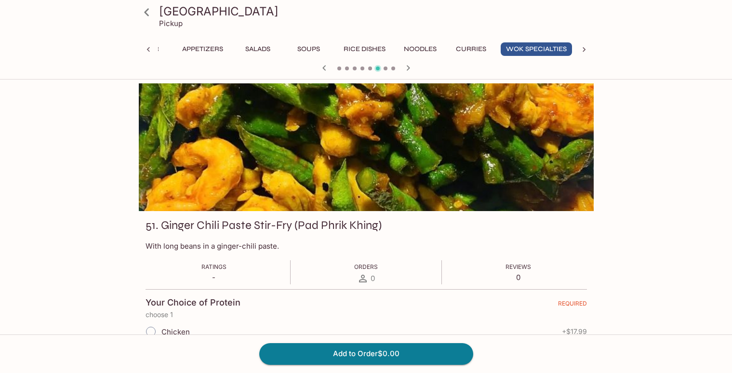 The width and height of the screenshot is (732, 373). What do you see at coordinates (171, 23) in the screenshot?
I see `p: Pickup` at bounding box center [171, 23].